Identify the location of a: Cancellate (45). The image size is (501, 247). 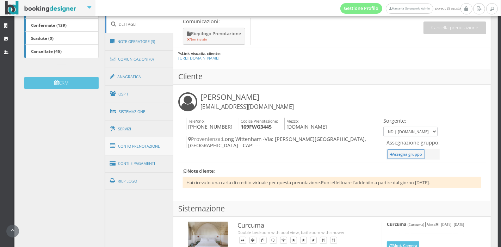
(61, 51).